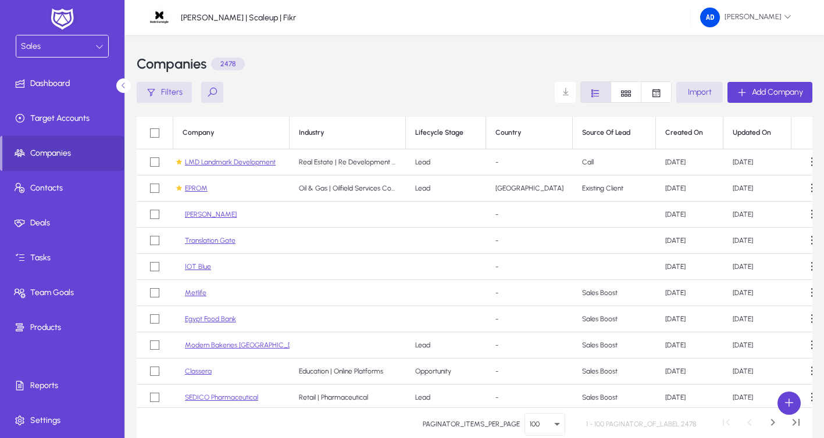  What do you see at coordinates (446, 371) in the screenshot?
I see `td: Opportunity` at bounding box center [446, 371].